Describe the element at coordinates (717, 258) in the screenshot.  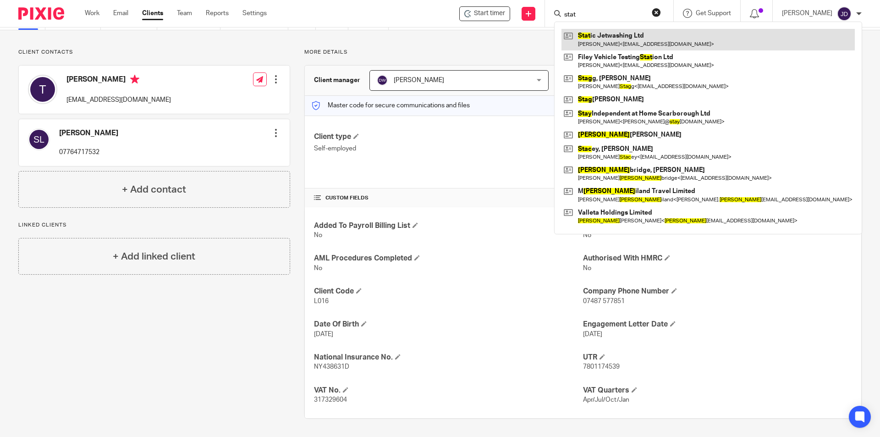
I see `h4: Authorised With HMRC` at that location.